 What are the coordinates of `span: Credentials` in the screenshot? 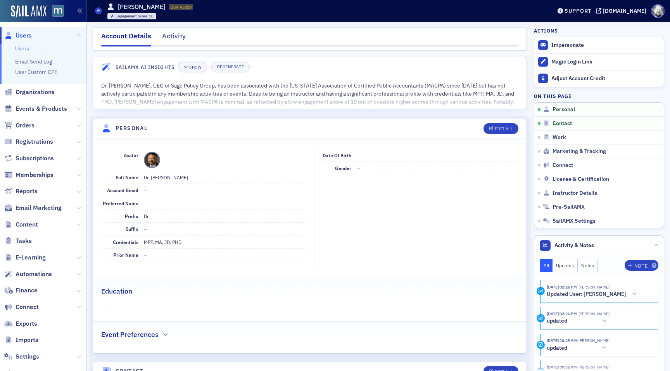 It's located at (126, 242).